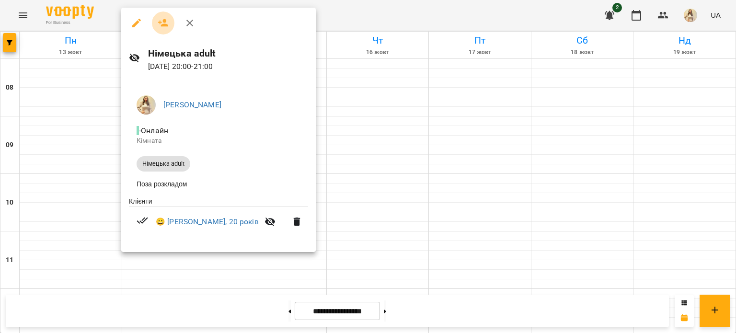  What do you see at coordinates (218, 218) in the screenshot?
I see `ul: Клієнти` at bounding box center [218, 218].